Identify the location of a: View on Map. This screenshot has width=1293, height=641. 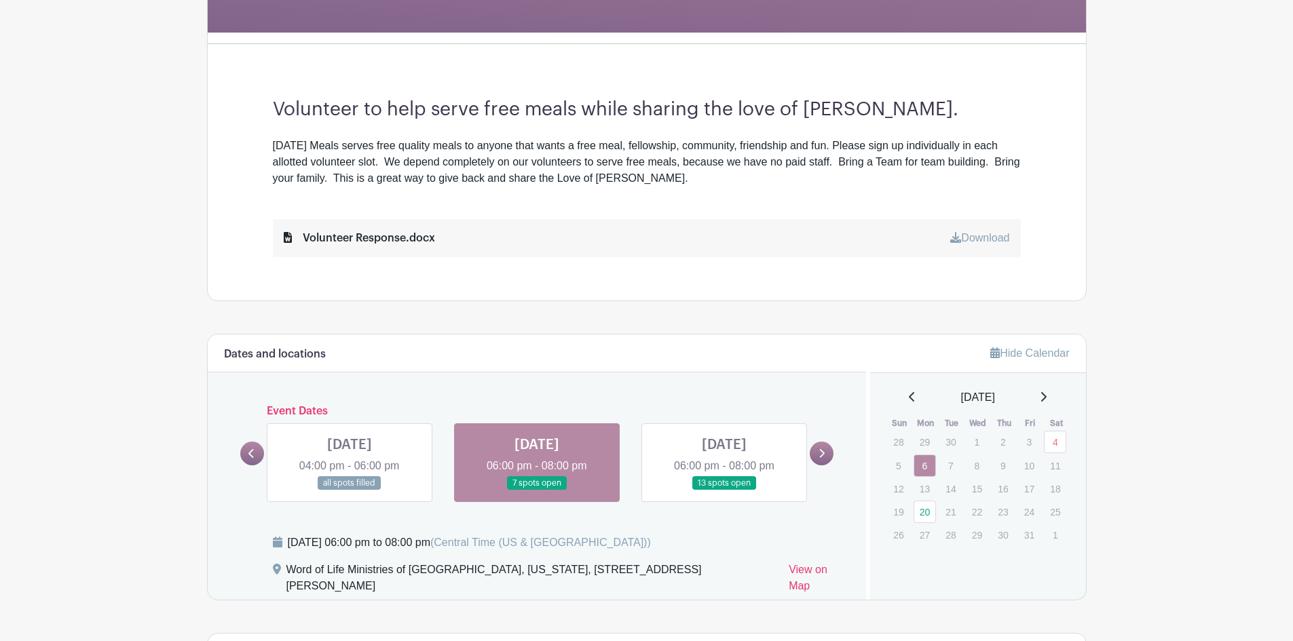
(819, 581).